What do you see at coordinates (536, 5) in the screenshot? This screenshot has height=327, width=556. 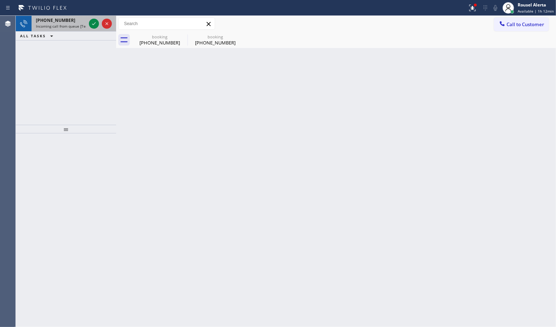 I see `div: Rousel Alerta` at bounding box center [536, 5].